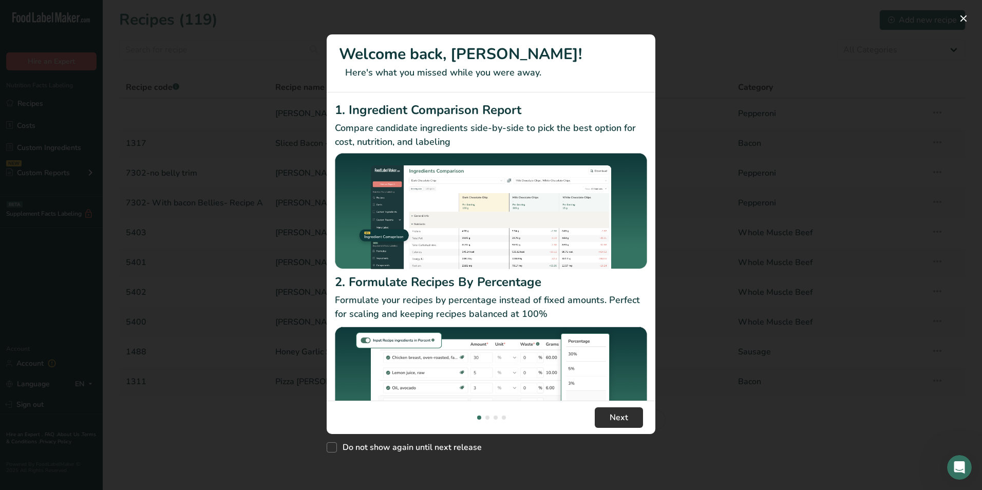 The image size is (982, 490). Describe the element at coordinates (491, 72) in the screenshot. I see `p: Here's what you missed while you were away.` at that location.